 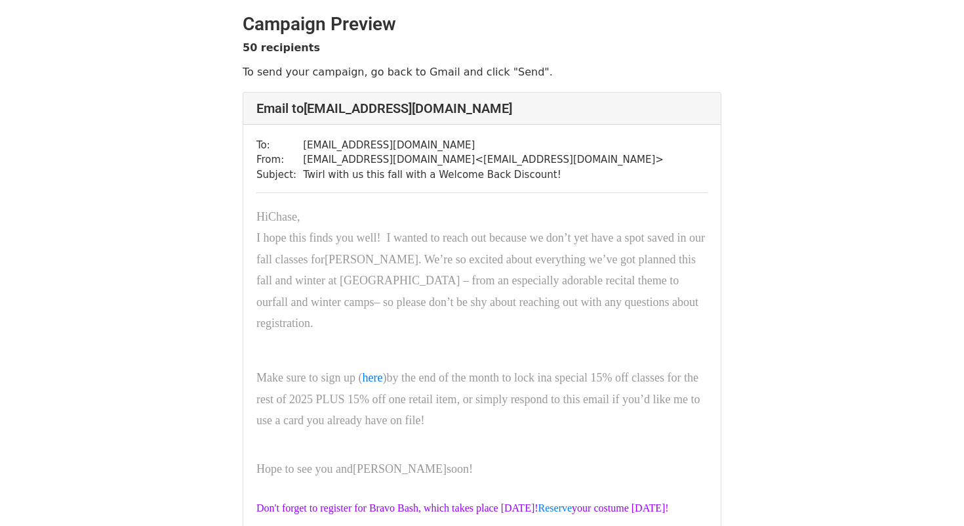 What do you see at coordinates (482, 273) in the screenshot?
I see `p: Hi I hope this finds you well! I wanted to reach out because we don’t yet have a spot saved in ou...` at bounding box center [482, 273].